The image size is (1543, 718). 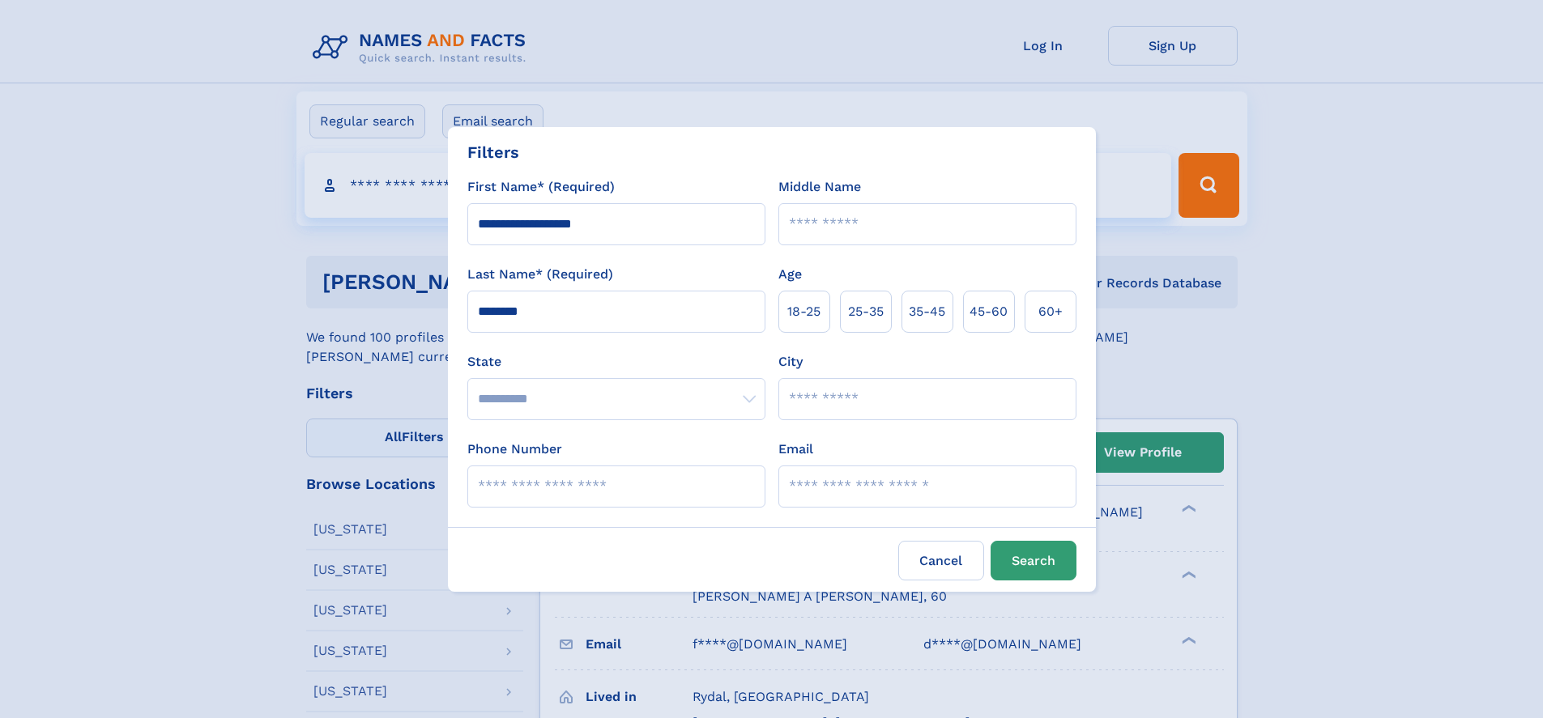 What do you see at coordinates (790, 362) in the screenshot?
I see `label: City` at bounding box center [790, 362].